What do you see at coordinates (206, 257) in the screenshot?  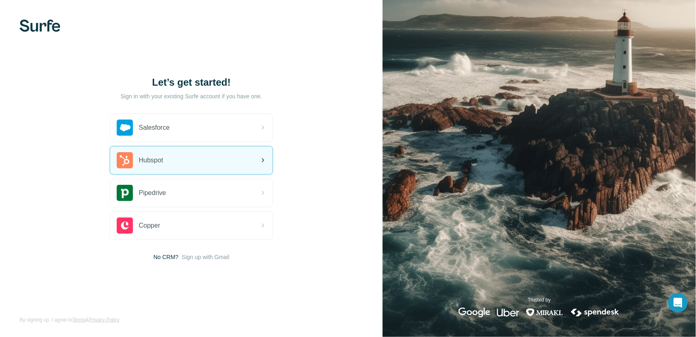 I see `button: Sign up with Gmail` at bounding box center [206, 257].